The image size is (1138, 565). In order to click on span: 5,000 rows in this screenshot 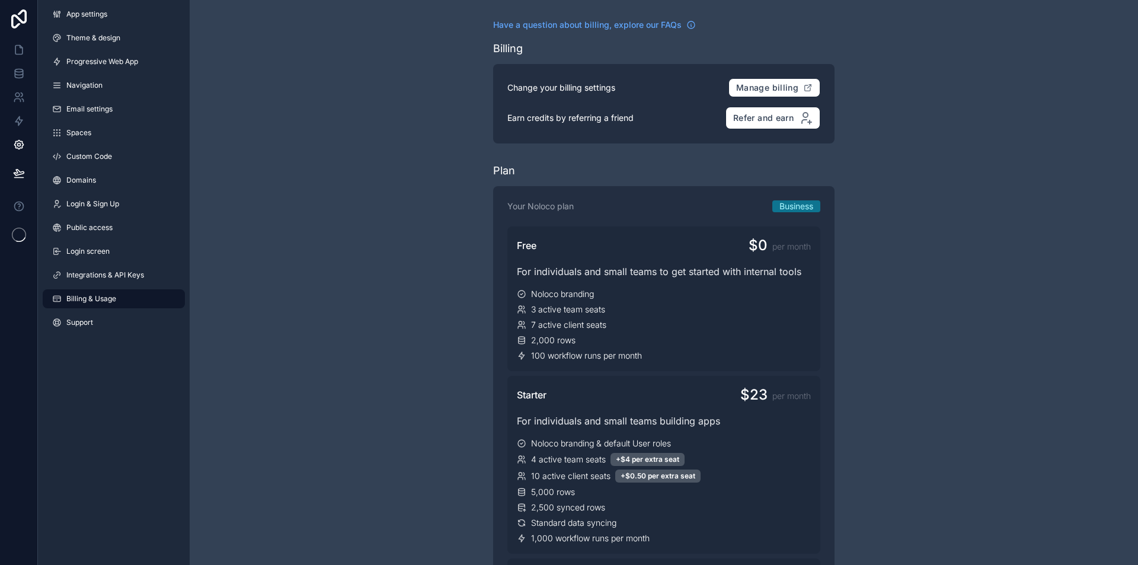, I will do `click(553, 492)`.